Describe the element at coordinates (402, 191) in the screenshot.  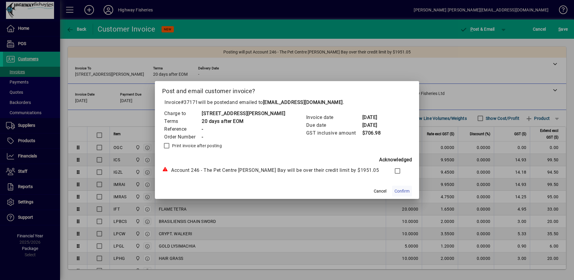
I see `button: Confirm` at that location.